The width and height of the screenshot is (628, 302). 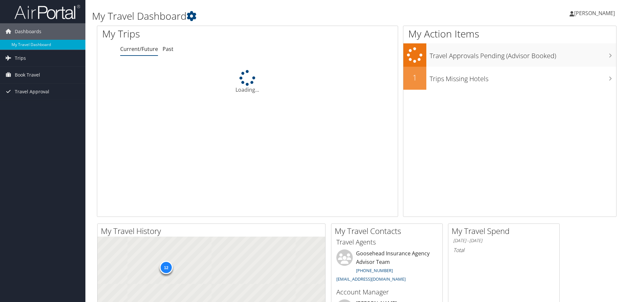 I want to click on a: Travel Approvals Pending (Advisor Booked), so click(x=510, y=55).